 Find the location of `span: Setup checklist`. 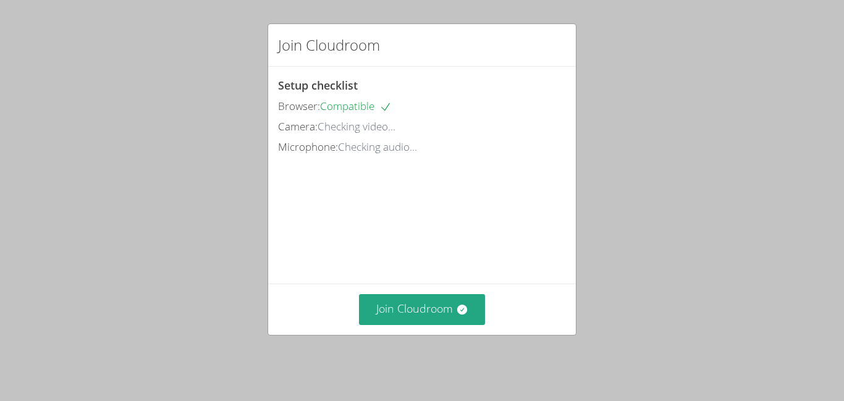

span: Setup checklist is located at coordinates (317, 85).